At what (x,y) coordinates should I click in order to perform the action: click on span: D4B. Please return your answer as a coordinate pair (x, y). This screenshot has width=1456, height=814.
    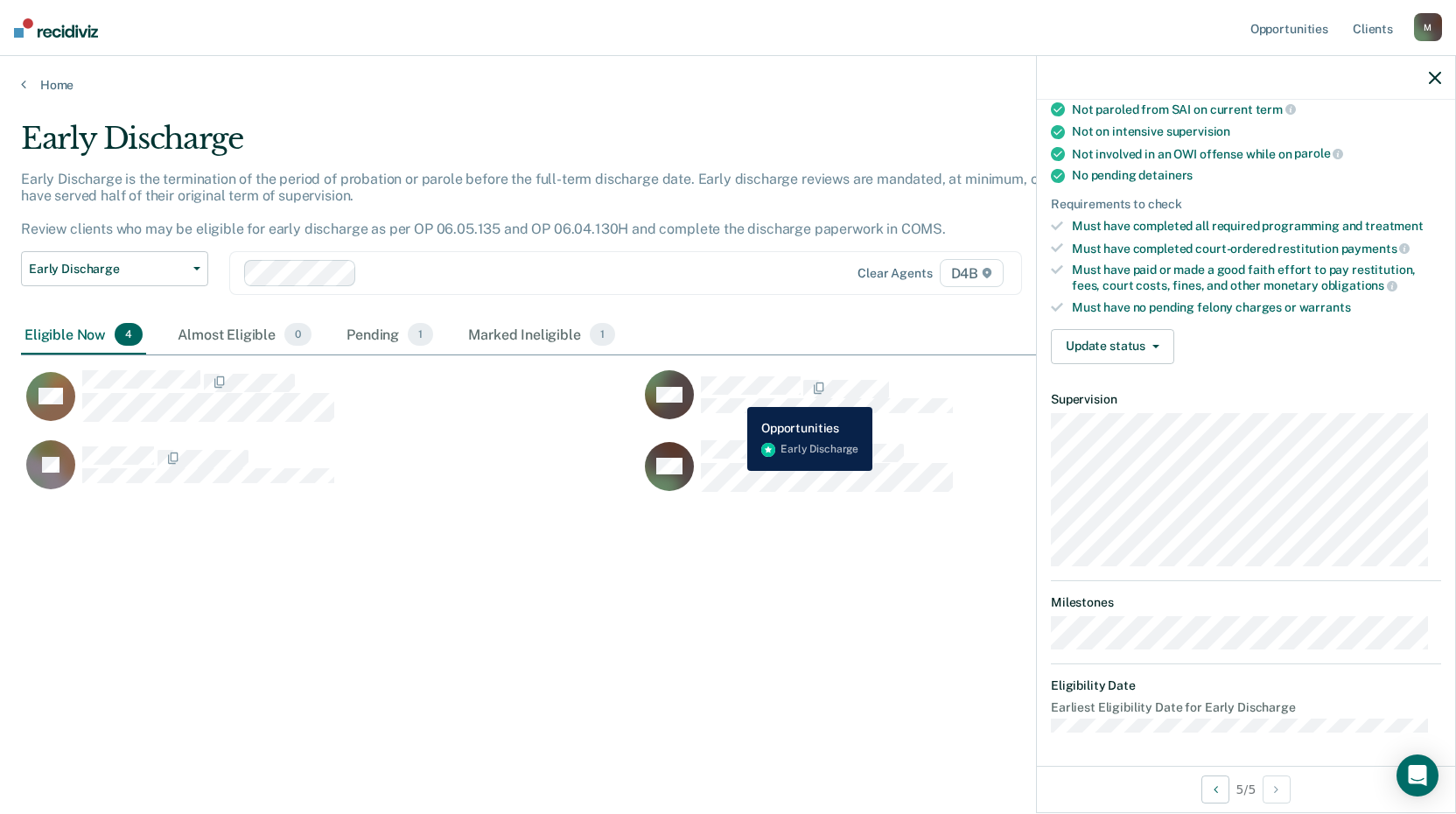
    Looking at the image, I should click on (972, 274).